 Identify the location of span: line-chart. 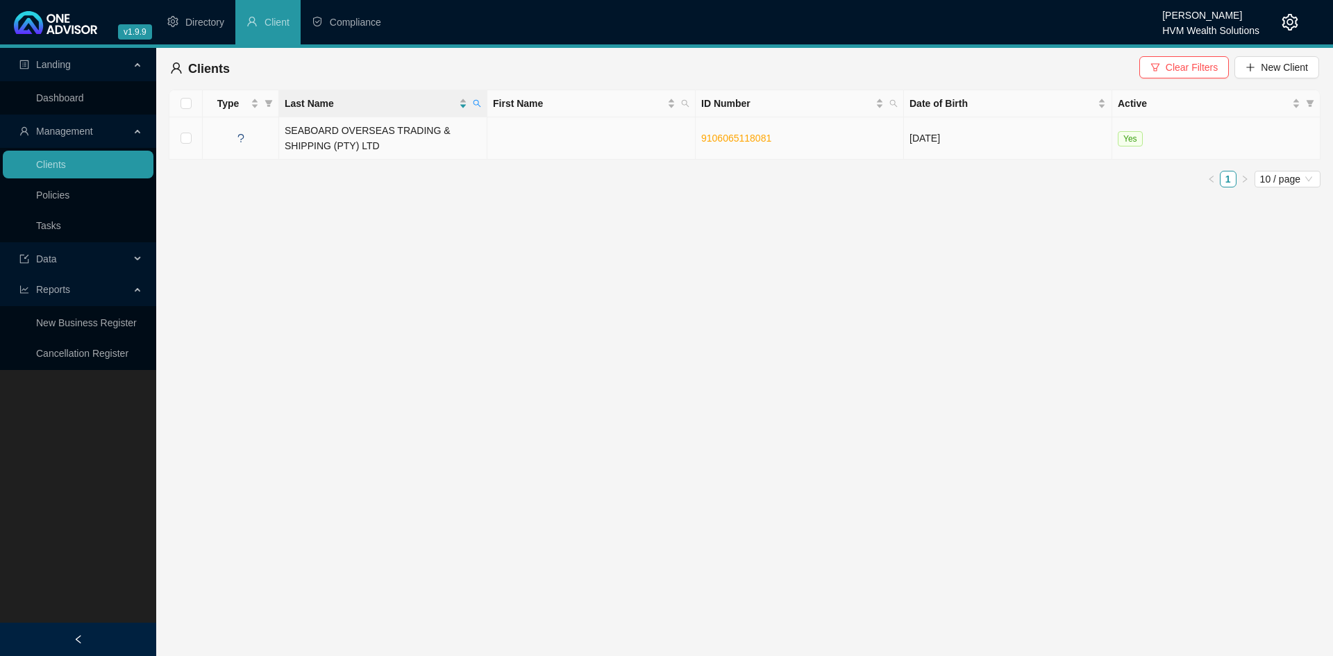
(24, 290).